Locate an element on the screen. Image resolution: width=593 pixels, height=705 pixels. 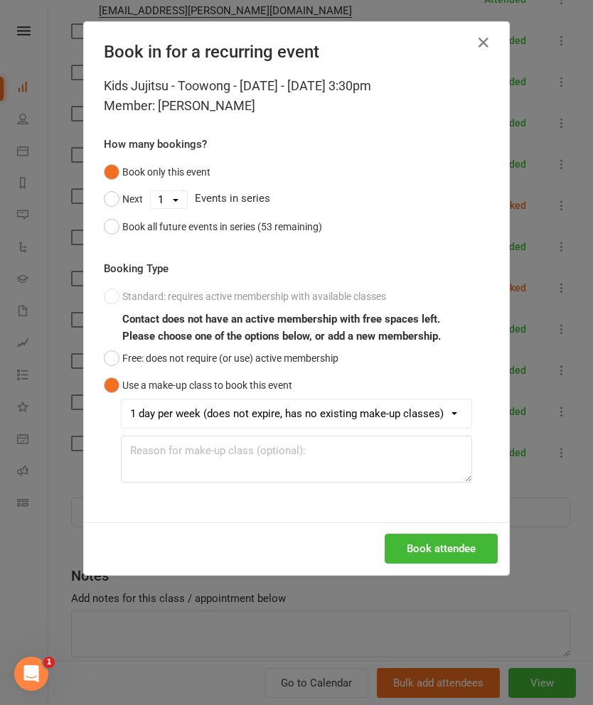
b: Contact does not have an active membership with free spaces left. is located at coordinates (281, 319).